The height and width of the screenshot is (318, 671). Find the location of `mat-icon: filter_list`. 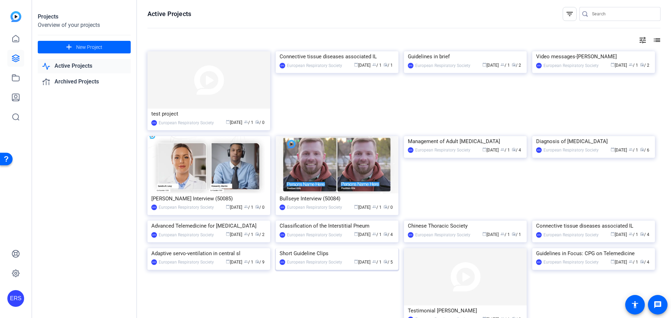

mat-icon: filter_list is located at coordinates (570, 14).